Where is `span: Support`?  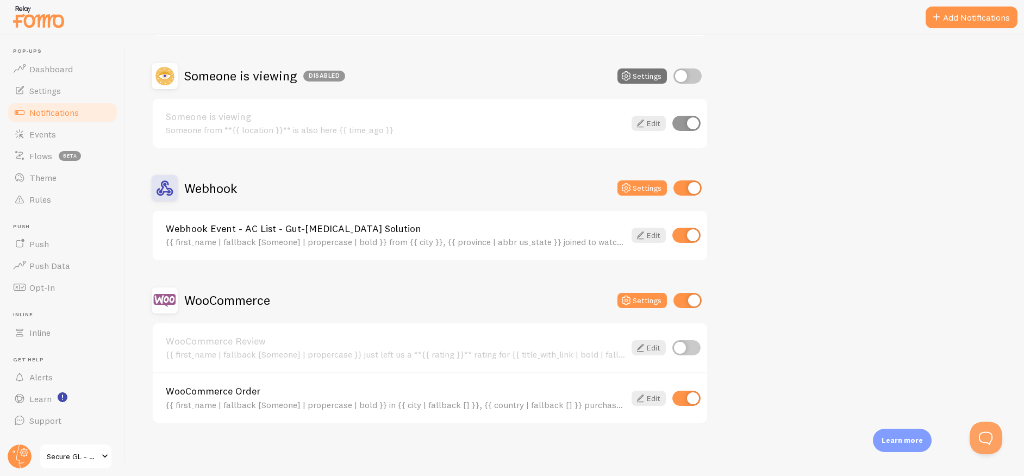 span: Support is located at coordinates (45, 421).